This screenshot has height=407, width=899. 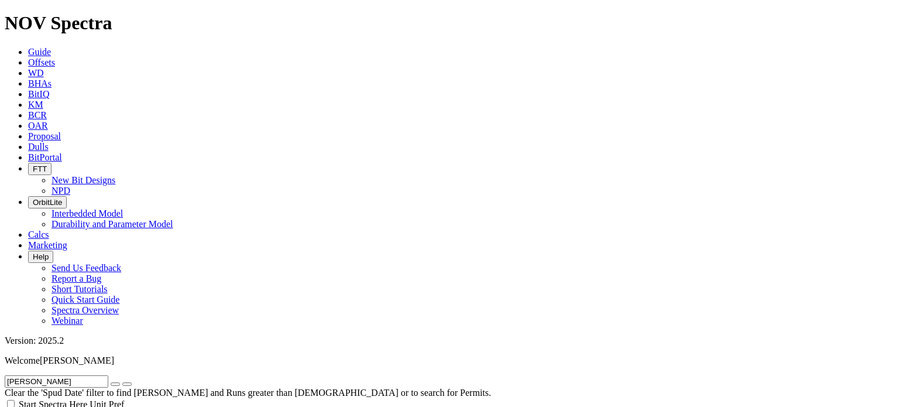 I want to click on span: OAR, so click(x=38, y=125).